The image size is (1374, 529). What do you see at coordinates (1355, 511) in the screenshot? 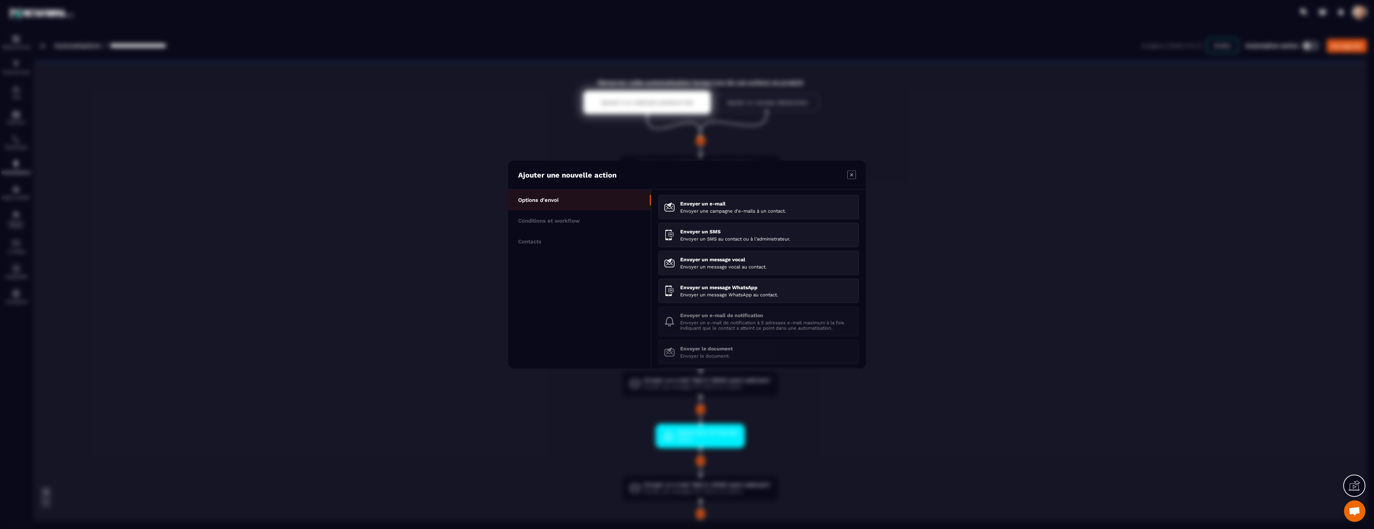
I see `a: Open chat` at bounding box center [1355, 511].